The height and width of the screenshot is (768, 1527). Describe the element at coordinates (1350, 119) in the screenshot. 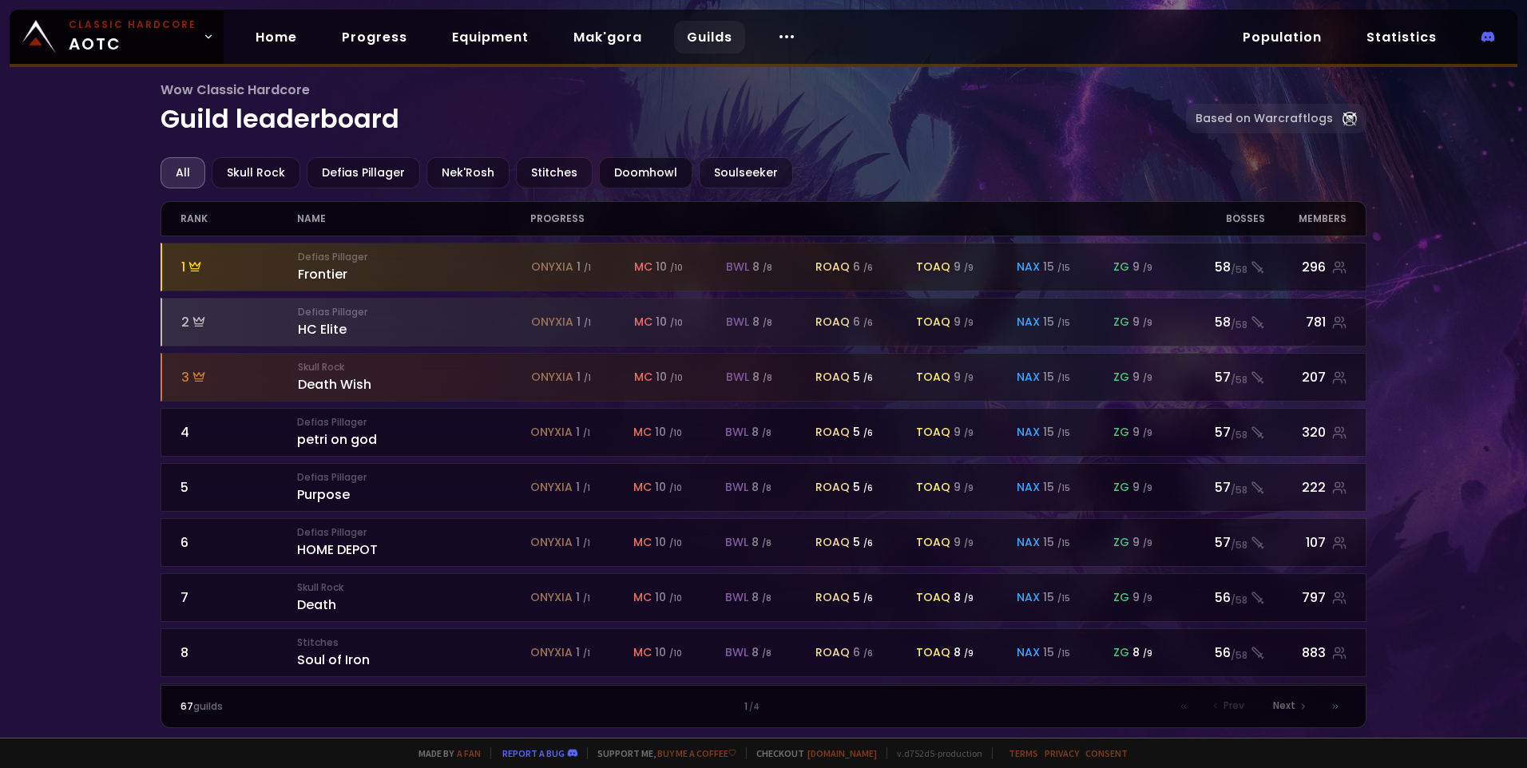

I see `img: Warcraftlog` at that location.